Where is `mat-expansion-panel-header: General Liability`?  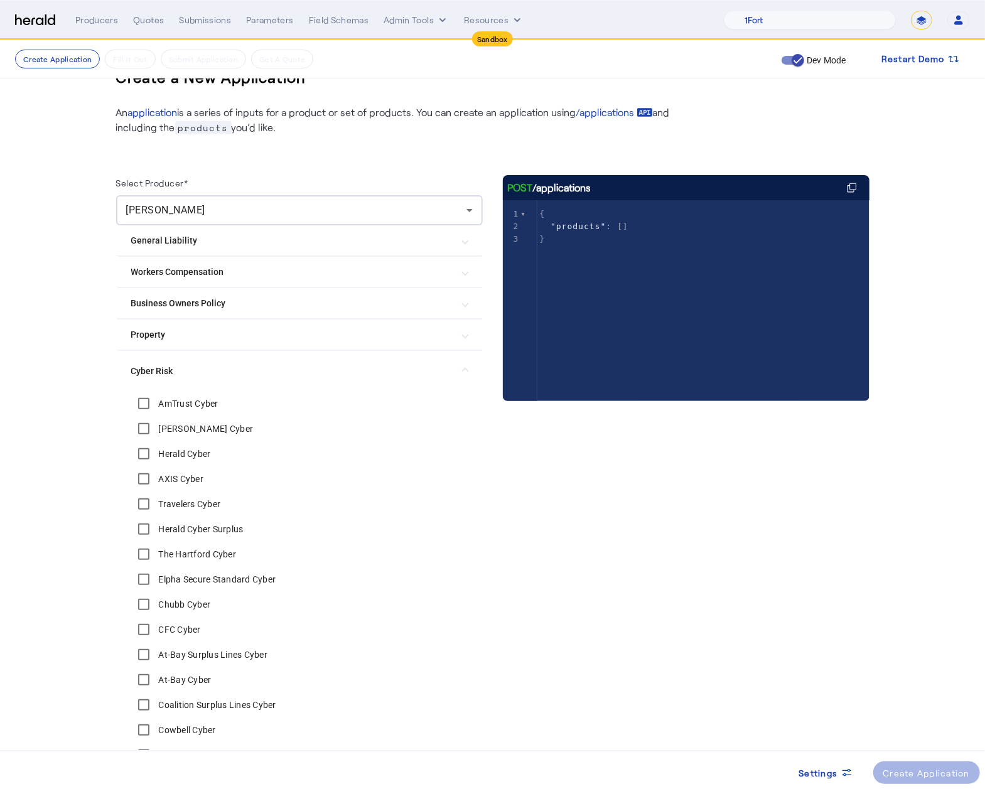
mat-expansion-panel-header: General Liability is located at coordinates (299, 240).